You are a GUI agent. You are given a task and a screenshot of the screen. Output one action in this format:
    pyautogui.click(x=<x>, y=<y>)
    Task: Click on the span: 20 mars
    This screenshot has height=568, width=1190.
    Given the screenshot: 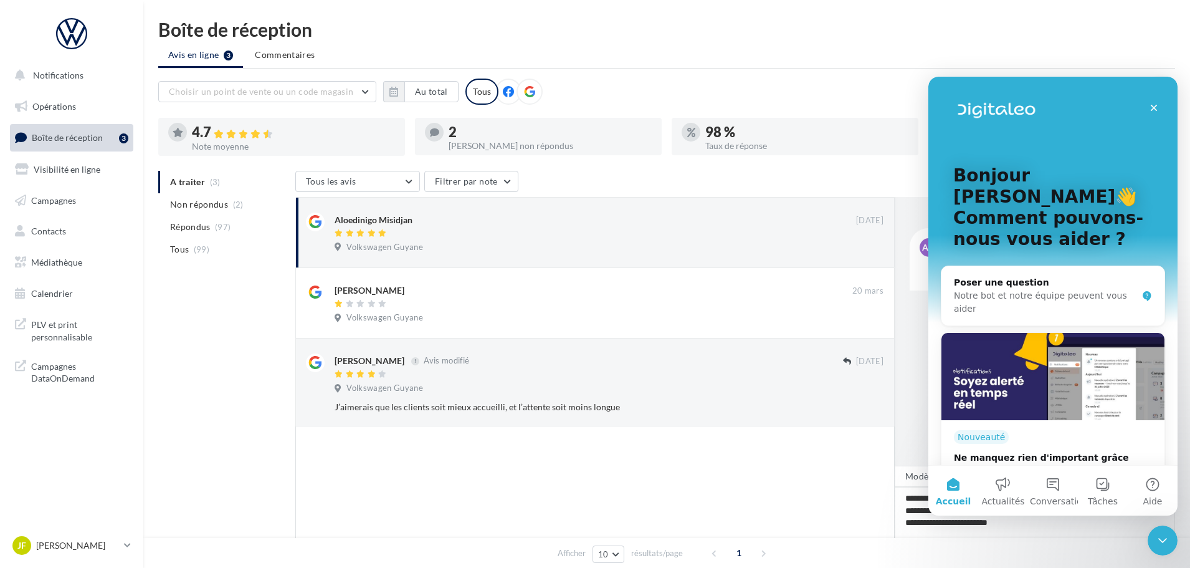 What is the action you would take?
    pyautogui.click(x=868, y=291)
    